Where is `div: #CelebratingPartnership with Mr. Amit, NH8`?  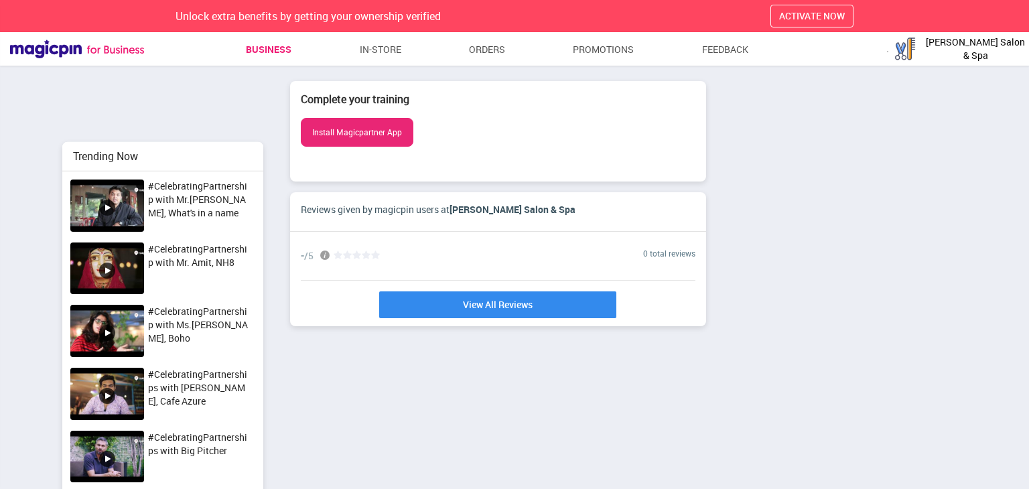 div: #CelebratingPartnership with Mr. Amit, NH8 is located at coordinates (200, 268).